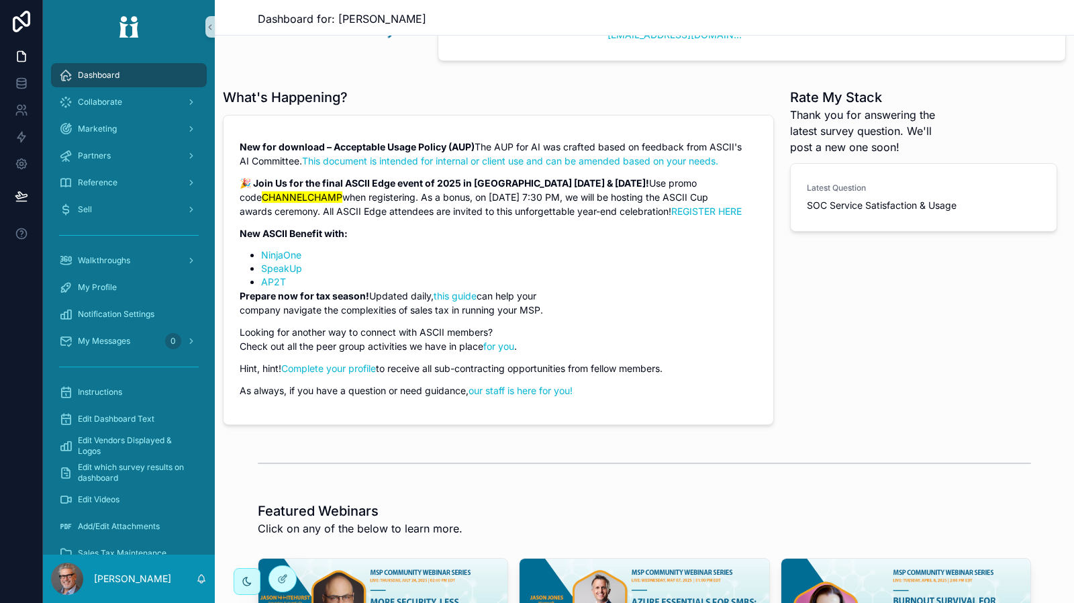 The width and height of the screenshot is (1074, 603). I want to click on a: This document is intended for internal or client use and can be amended based on your needs., so click(510, 160).